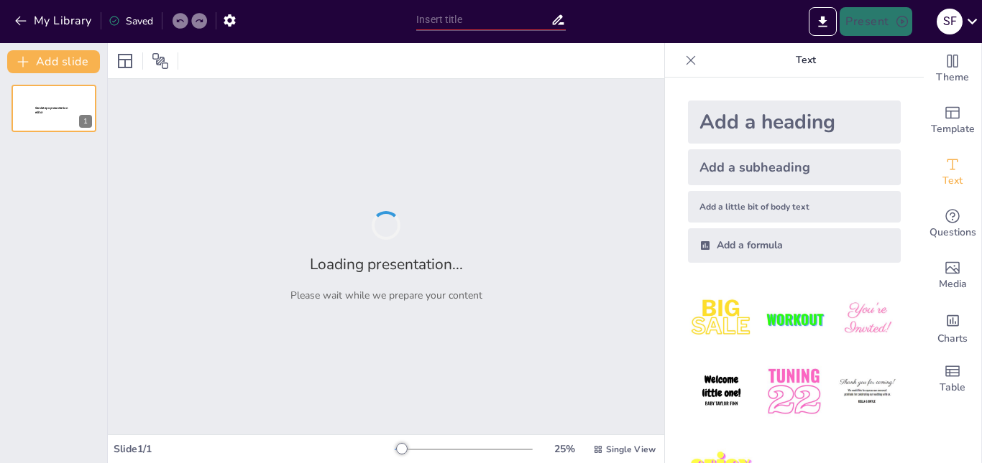 Image resolution: width=982 pixels, height=463 pixels. Describe the element at coordinates (483, 19) in the screenshot. I see `input: Insert title` at that location.